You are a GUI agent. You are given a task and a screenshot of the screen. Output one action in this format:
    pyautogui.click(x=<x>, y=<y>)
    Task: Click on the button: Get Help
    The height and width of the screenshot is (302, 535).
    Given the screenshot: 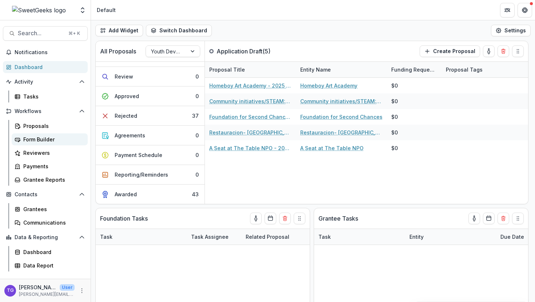 What is the action you would take?
    pyautogui.click(x=525, y=10)
    